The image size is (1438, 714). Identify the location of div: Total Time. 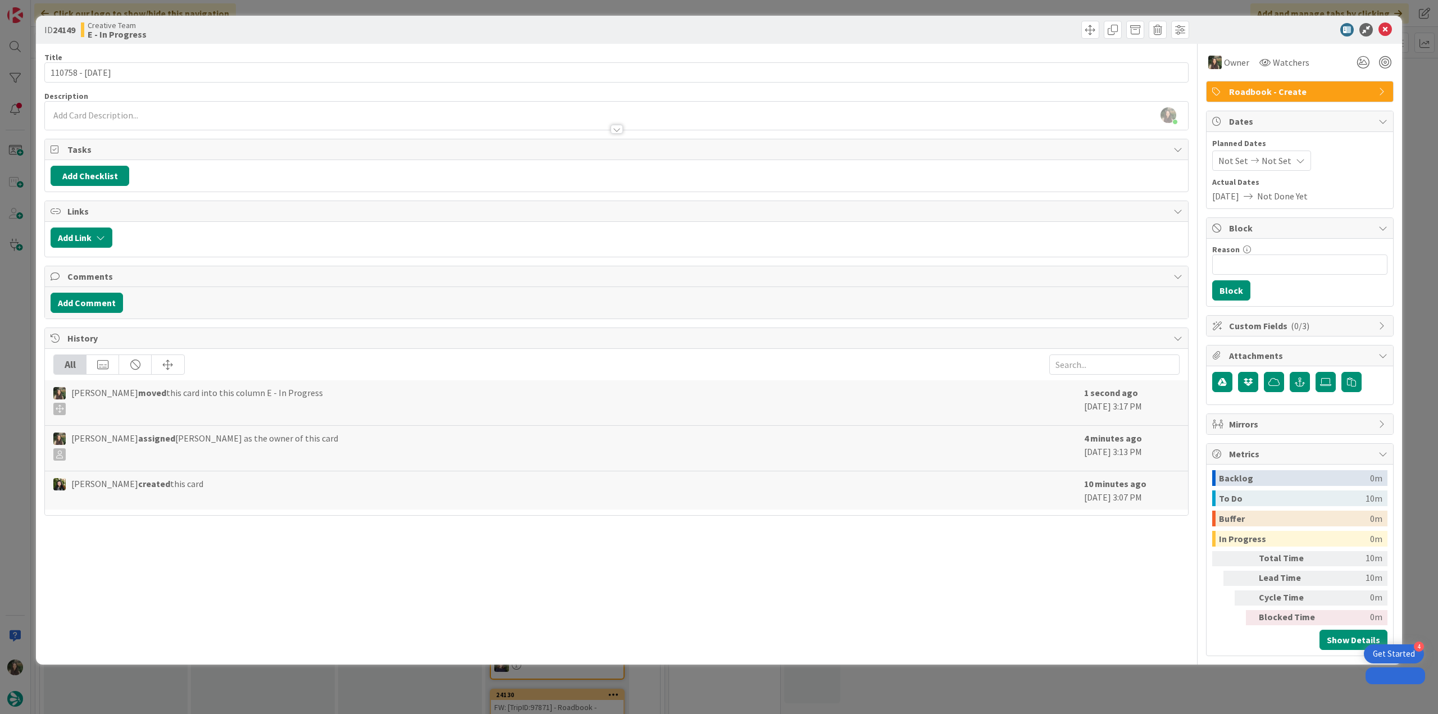
(1290, 558).